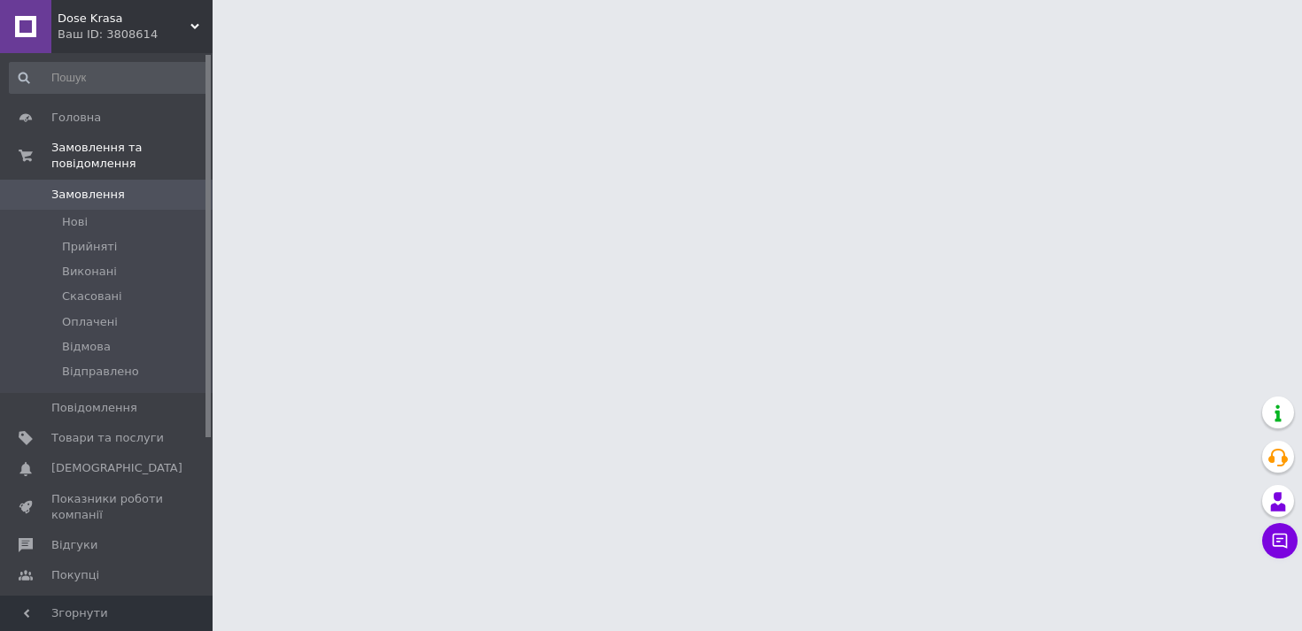 The width and height of the screenshot is (1302, 631). Describe the element at coordinates (86, 347) in the screenshot. I see `span: Відмова` at that location.